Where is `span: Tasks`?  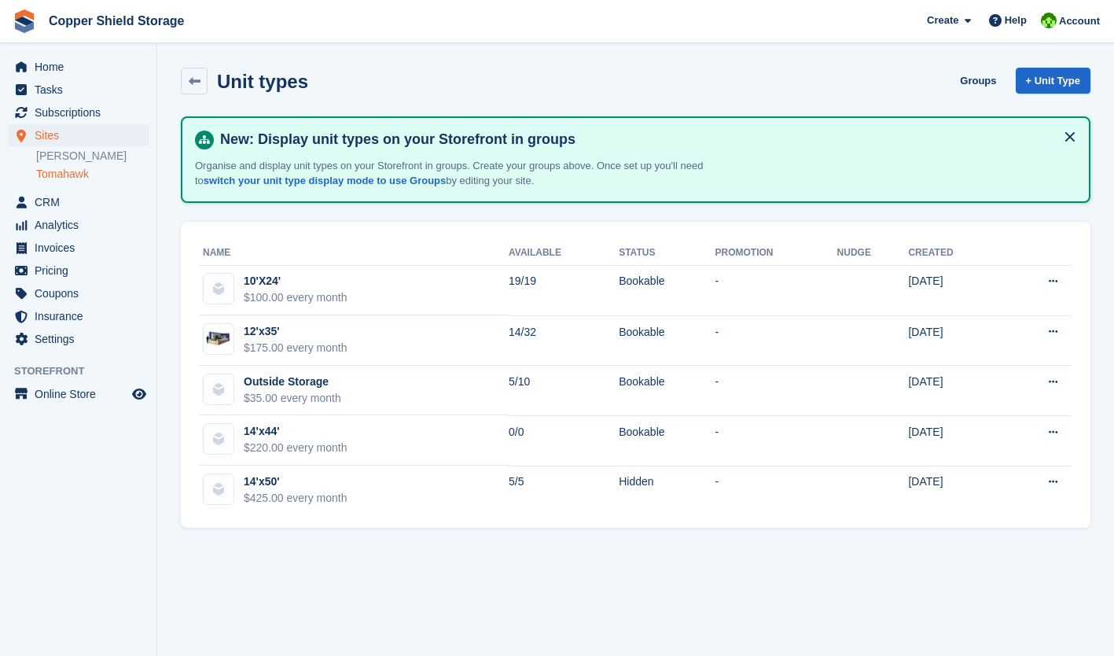 span: Tasks is located at coordinates (82, 90).